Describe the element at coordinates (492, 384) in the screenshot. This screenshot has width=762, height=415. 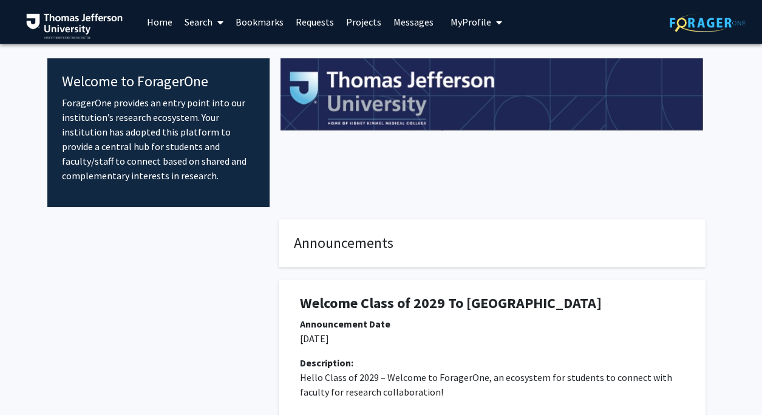
I see `p: Hello Class of 2029 – Welcome to ForagerOne, an ecosystem for students to connect with faculty fo...` at that location.